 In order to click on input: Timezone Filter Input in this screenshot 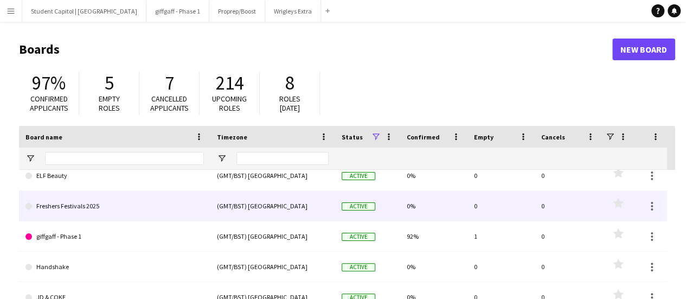, I will do `click(282, 158)`.